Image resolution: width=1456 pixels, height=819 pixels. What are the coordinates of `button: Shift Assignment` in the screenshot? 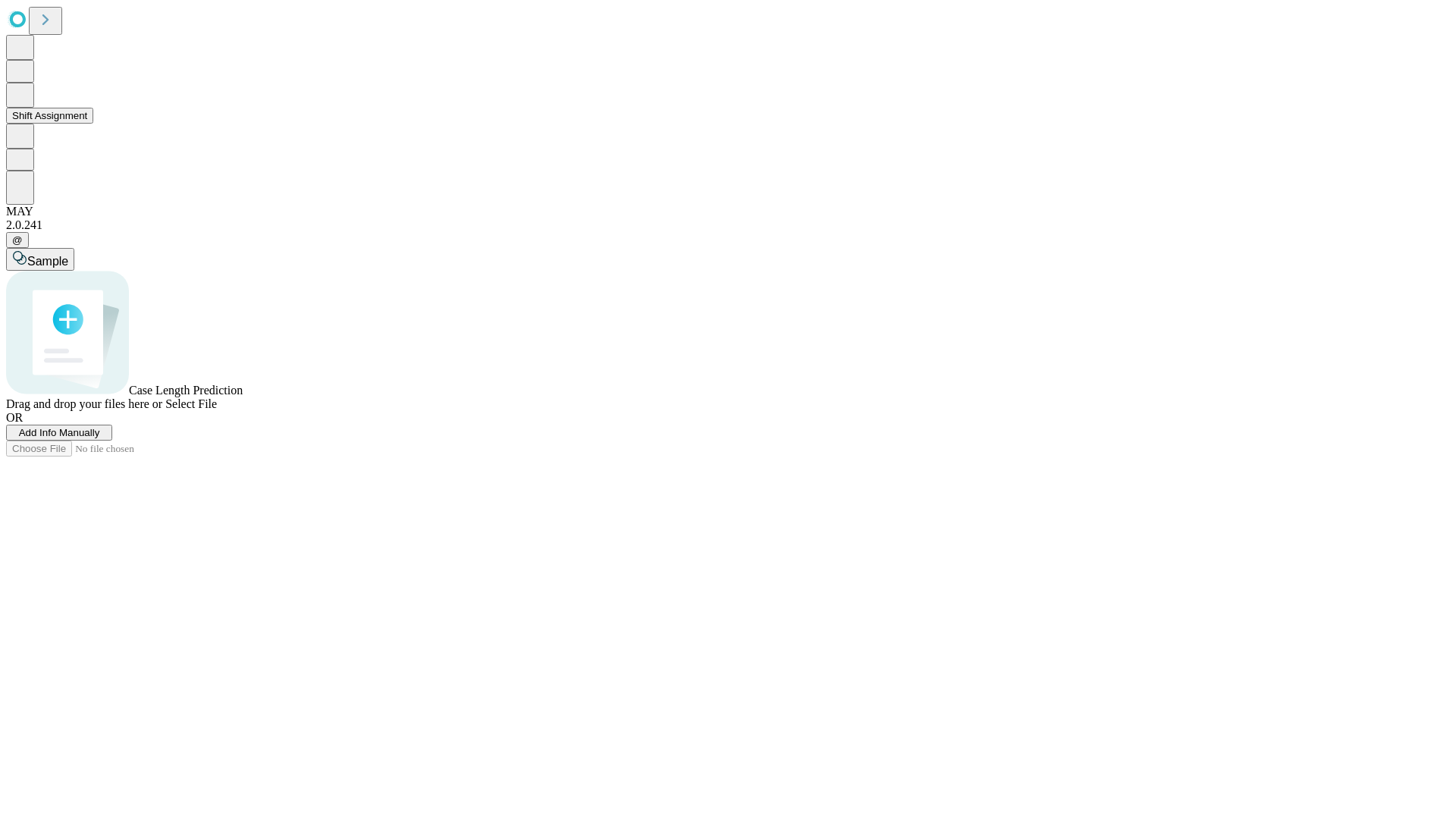 It's located at (49, 115).